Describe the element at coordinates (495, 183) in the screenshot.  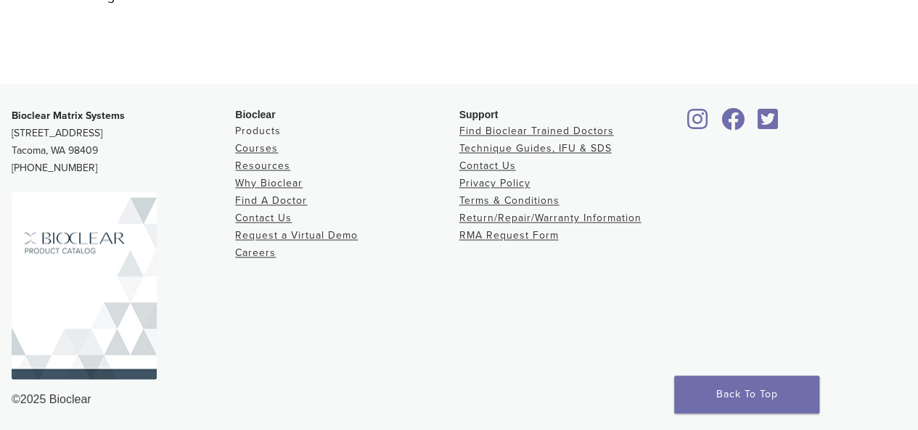
I see `a: Privacy Policy` at that location.